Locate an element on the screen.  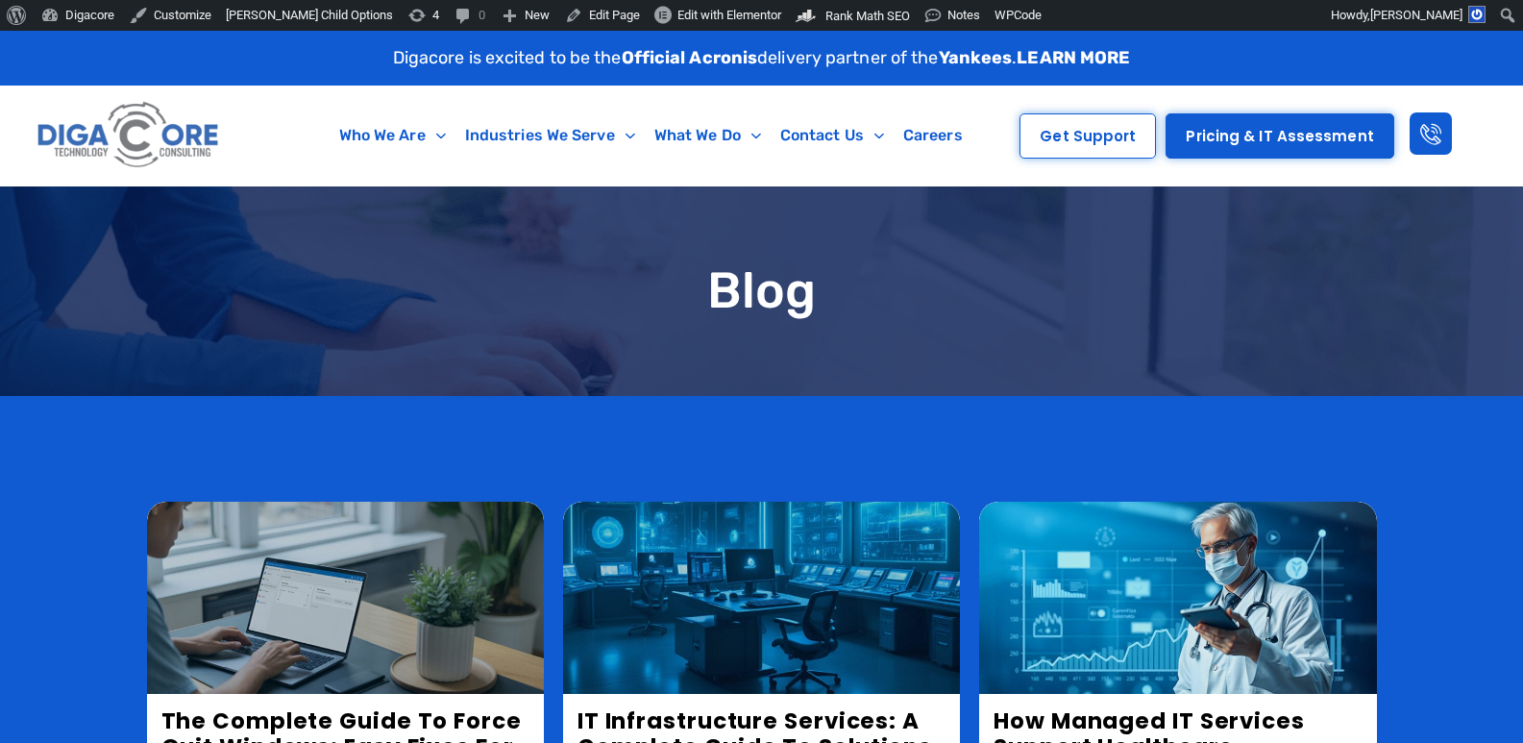
img: IT Infrastructure Services is located at coordinates (761, 598).